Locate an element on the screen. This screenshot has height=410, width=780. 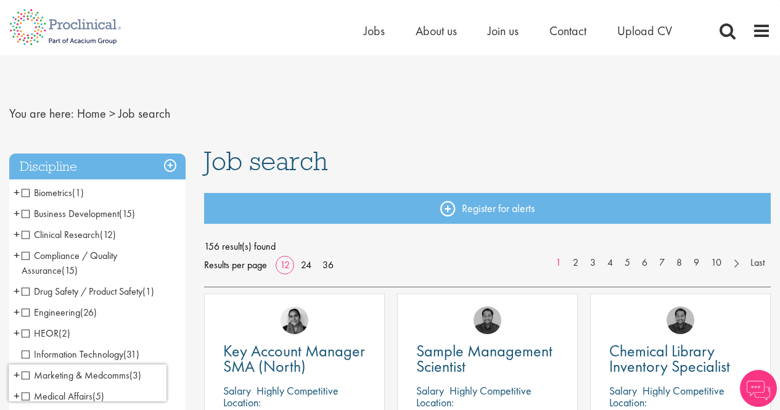
span: (31) is located at coordinates (131, 354).